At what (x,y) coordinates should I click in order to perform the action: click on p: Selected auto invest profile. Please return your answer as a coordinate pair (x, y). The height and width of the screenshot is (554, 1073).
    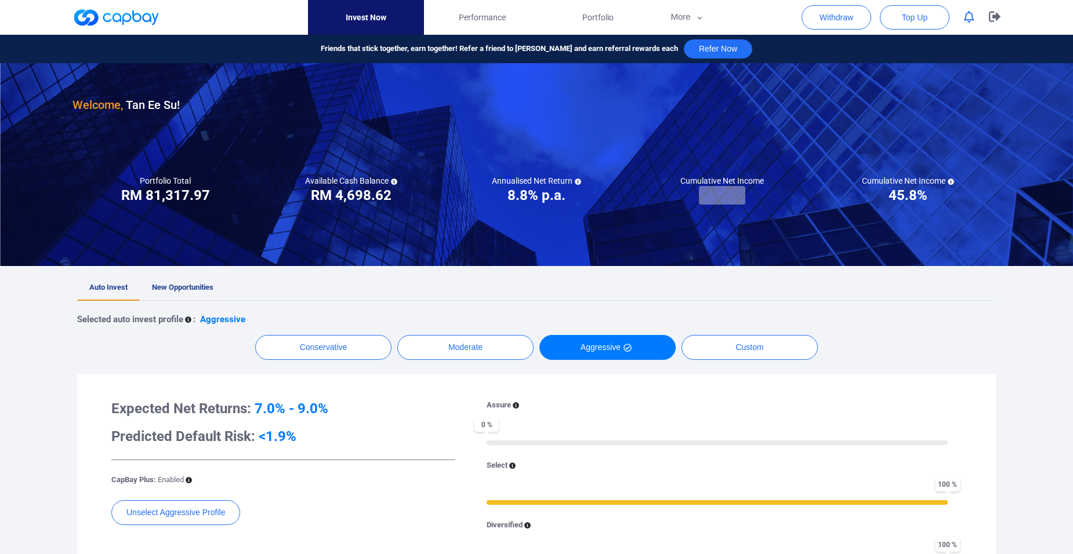
    Looking at the image, I should click on (130, 320).